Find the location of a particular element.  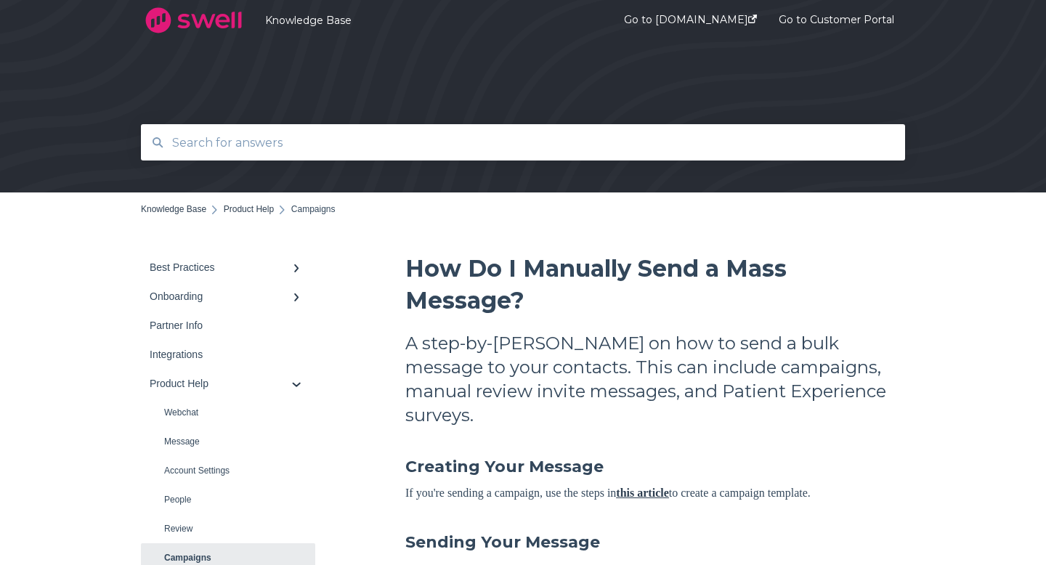

div: Integrations is located at coordinates (221, 354).